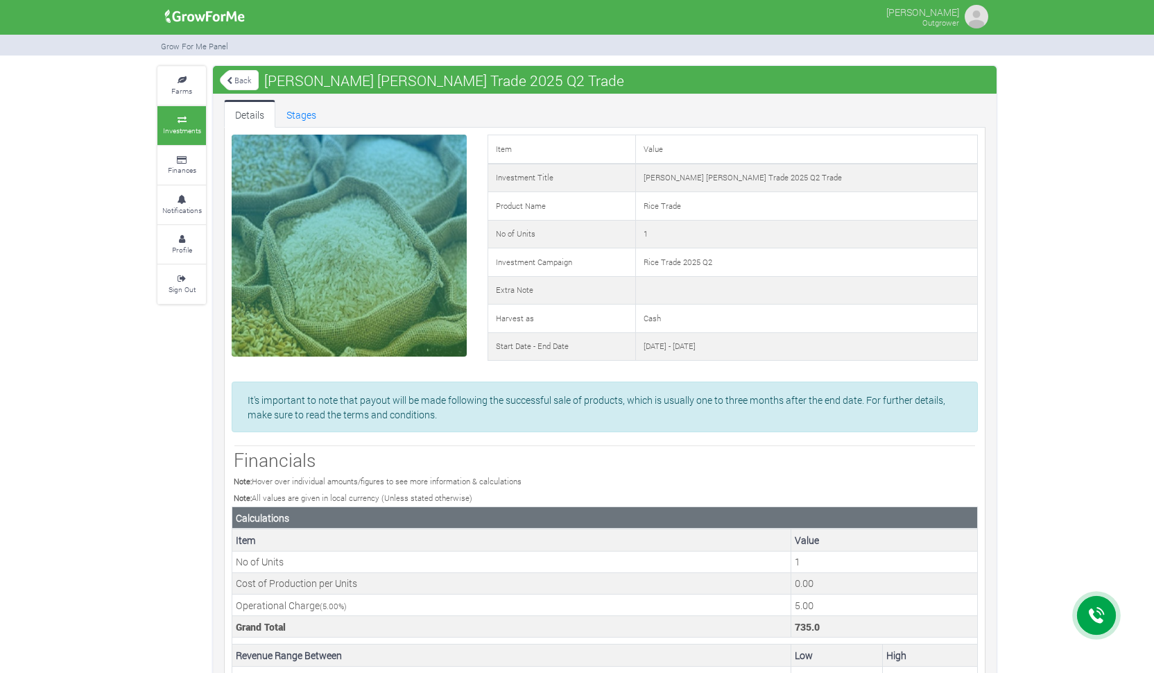 This screenshot has height=673, width=1154. Describe the element at coordinates (561, 318) in the screenshot. I see `td: Harvest as` at that location.